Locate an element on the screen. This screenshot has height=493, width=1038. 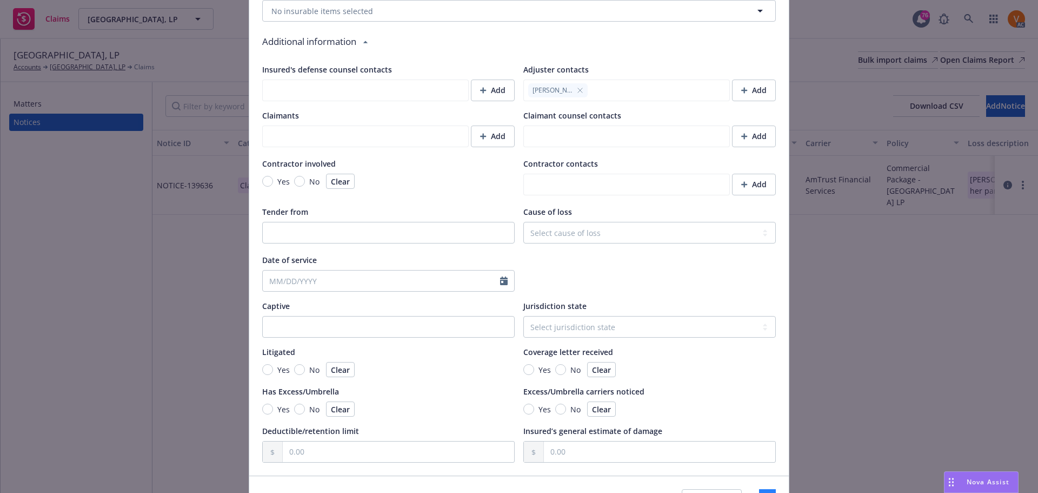
span: Has Excess/Umbrella is located at coordinates (301, 391).